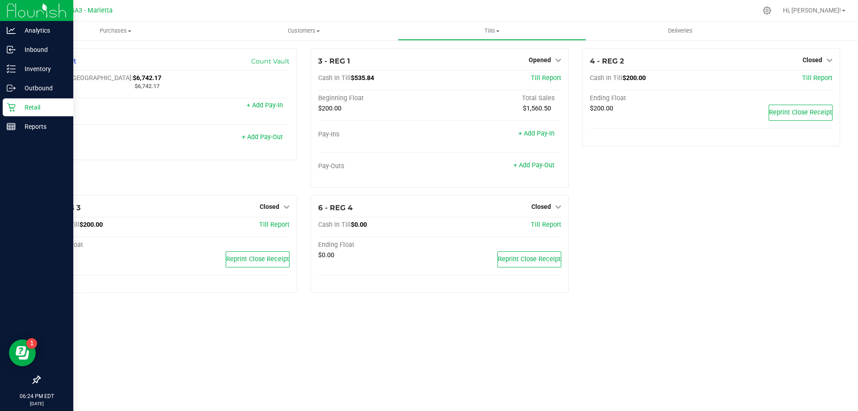 Image resolution: width=858 pixels, height=411 pixels. What do you see at coordinates (11, 69) in the screenshot?
I see `inline-svg: Inventory` at bounding box center [11, 69].